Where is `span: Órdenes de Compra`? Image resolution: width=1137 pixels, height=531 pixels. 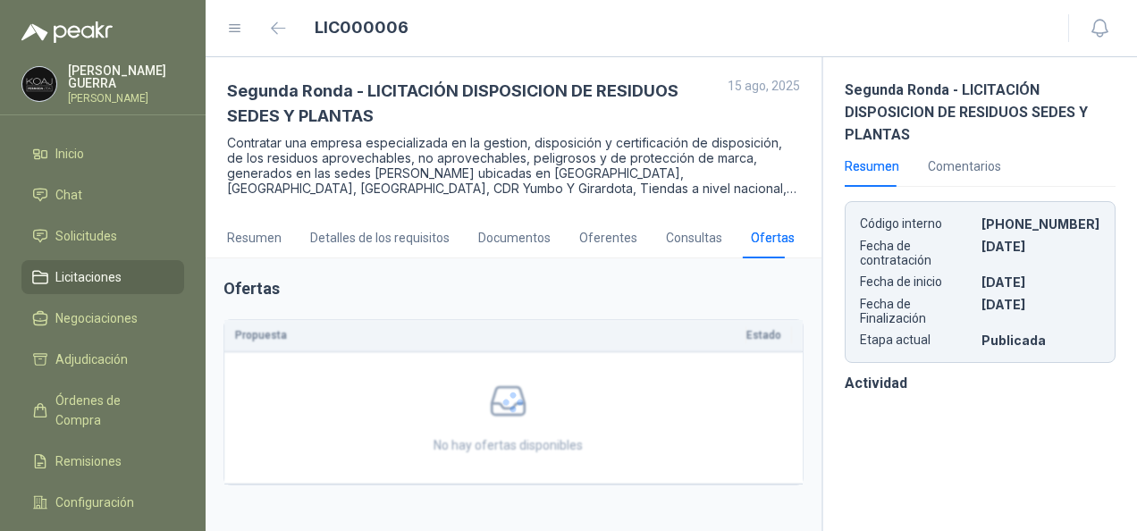 span: Órdenes de Compra is located at coordinates (111, 410).